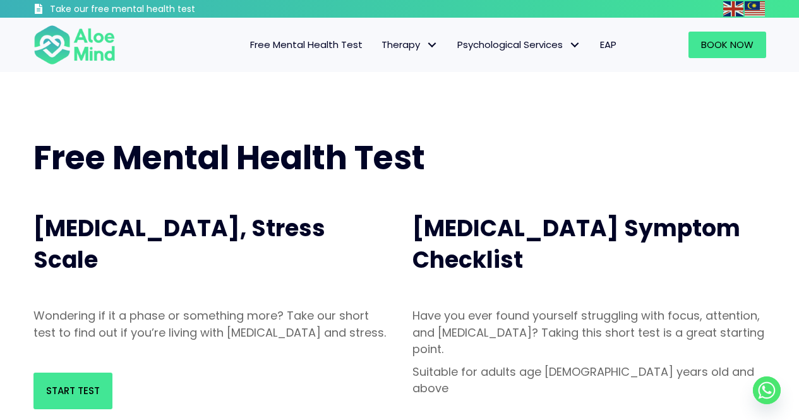 The image size is (799, 420). Describe the element at coordinates (727, 44) in the screenshot. I see `span: Book Now` at that location.